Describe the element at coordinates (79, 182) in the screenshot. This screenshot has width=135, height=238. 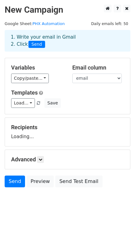
I see `a: Send Test Email` at that location.